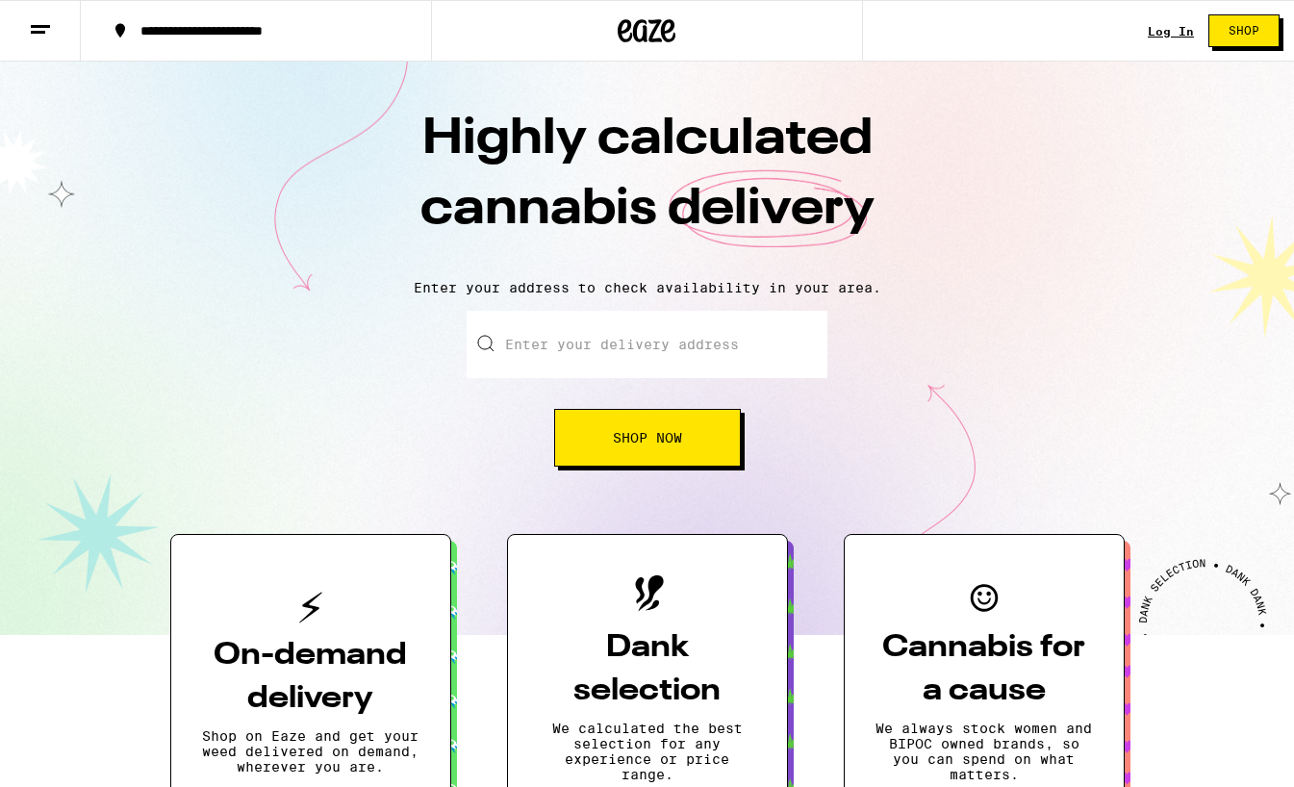  I want to click on h3: Cannabis for a cause, so click(985, 670).